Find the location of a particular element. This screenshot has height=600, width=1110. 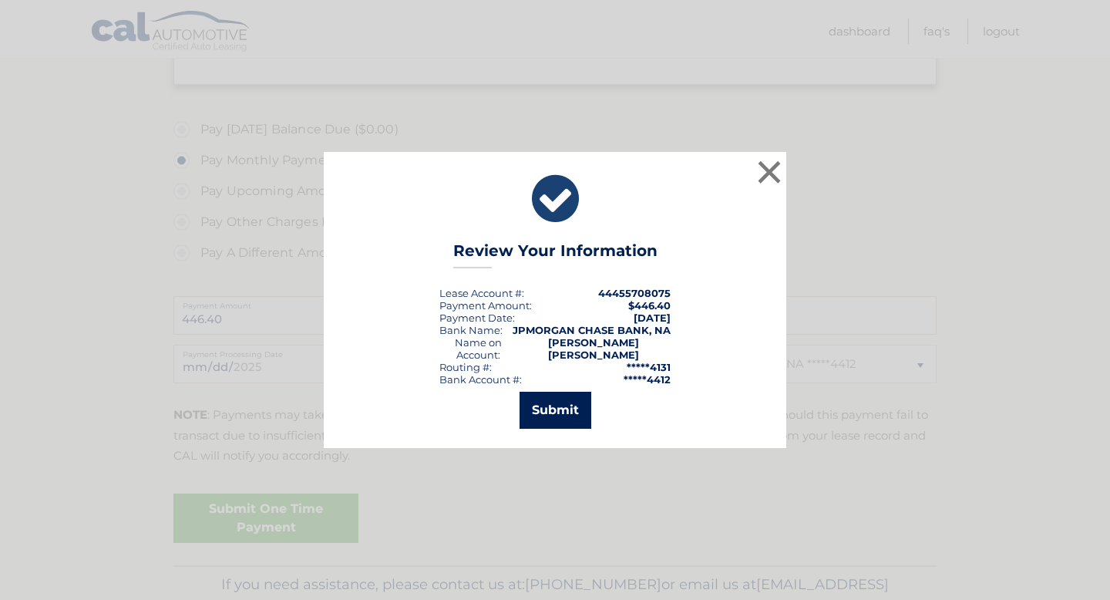

div: Payment Amount: is located at coordinates (485, 305).